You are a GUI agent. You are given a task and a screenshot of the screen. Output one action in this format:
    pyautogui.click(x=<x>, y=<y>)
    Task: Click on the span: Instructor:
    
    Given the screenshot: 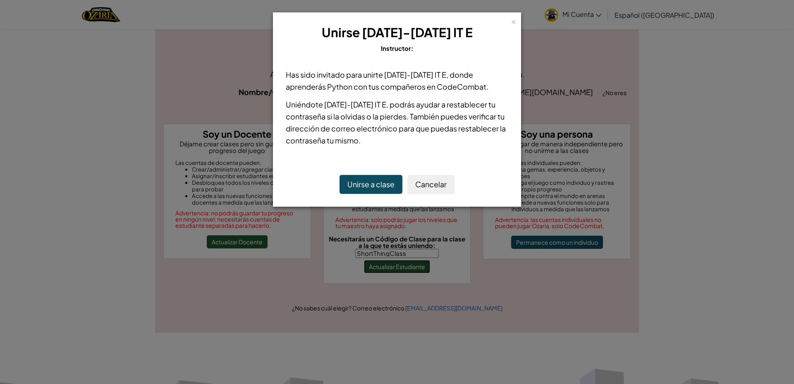 What is the action you would take?
    pyautogui.click(x=397, y=48)
    